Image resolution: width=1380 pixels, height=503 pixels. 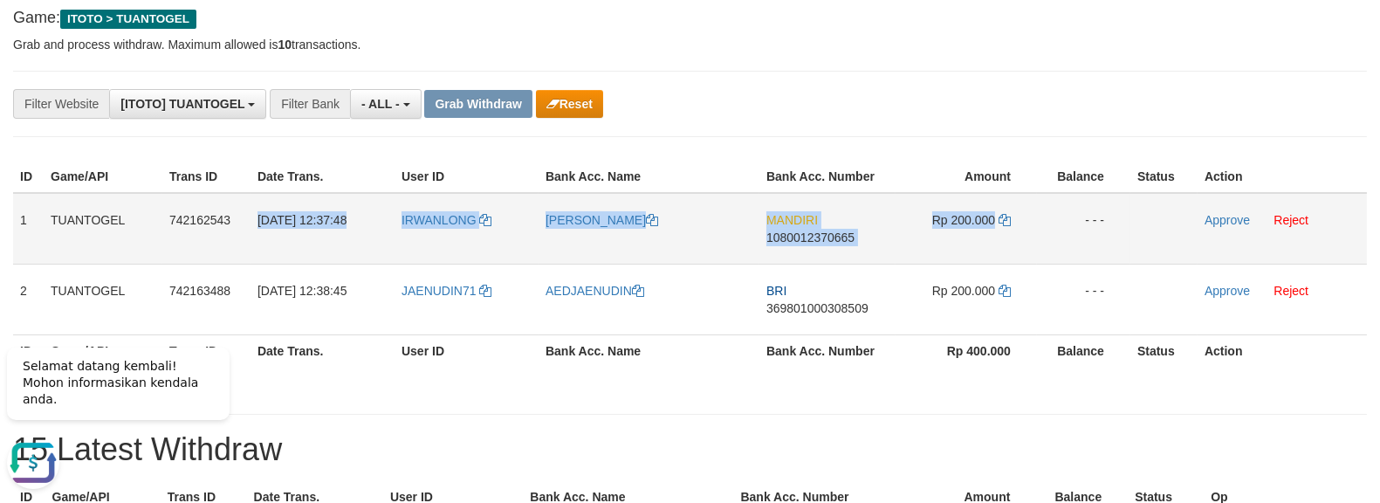 I want to click on button: Reset, so click(x=569, y=104).